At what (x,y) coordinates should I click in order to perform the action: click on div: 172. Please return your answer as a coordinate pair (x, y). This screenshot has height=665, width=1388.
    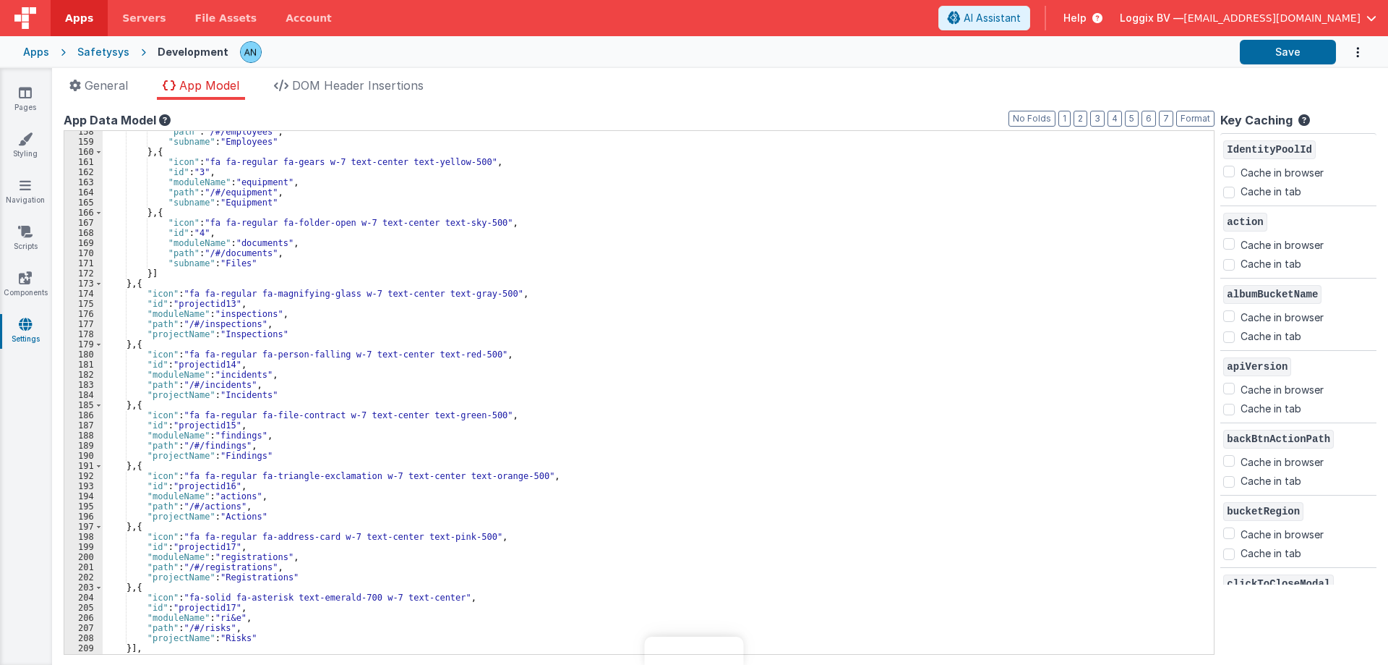
    Looking at the image, I should click on (83, 273).